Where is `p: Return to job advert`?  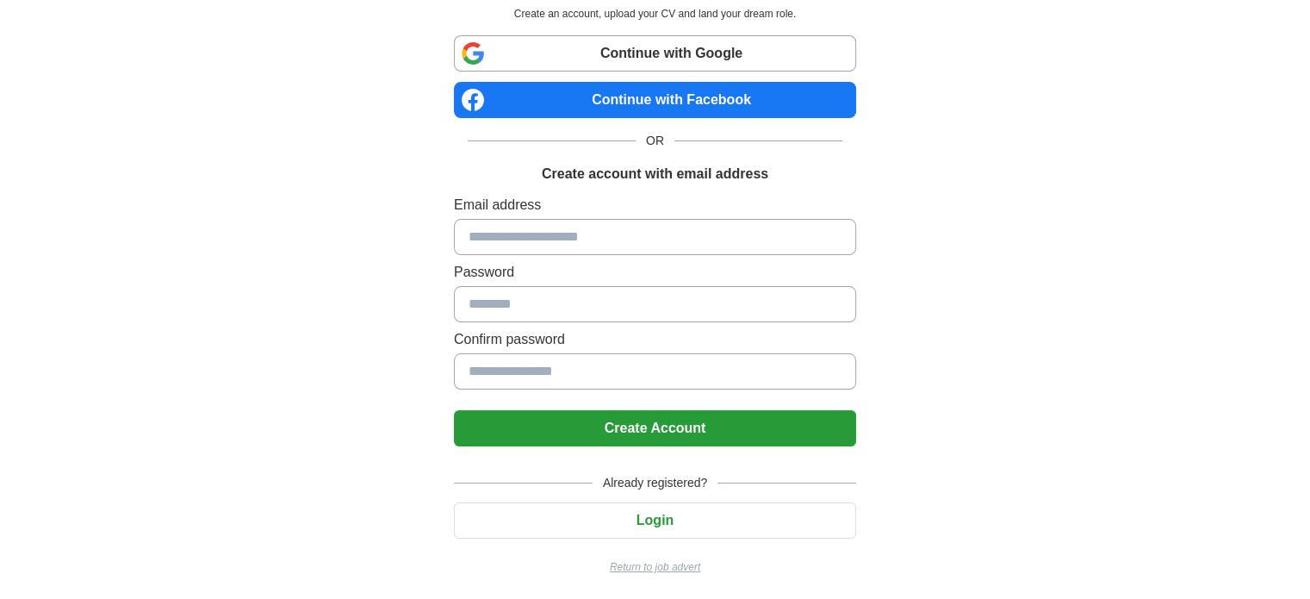
p: Return to job advert is located at coordinates (655, 567).